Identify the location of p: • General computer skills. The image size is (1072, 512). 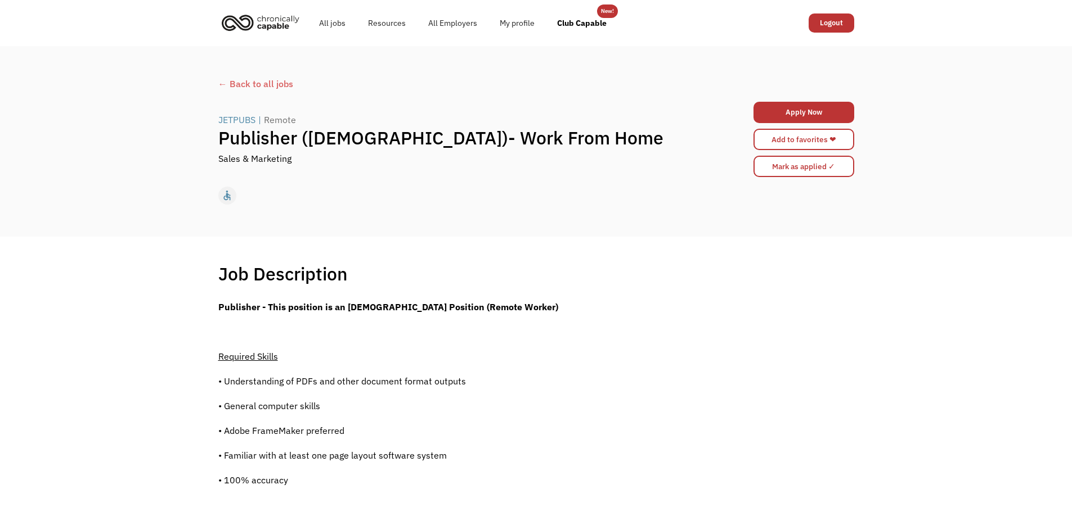
(453, 406).